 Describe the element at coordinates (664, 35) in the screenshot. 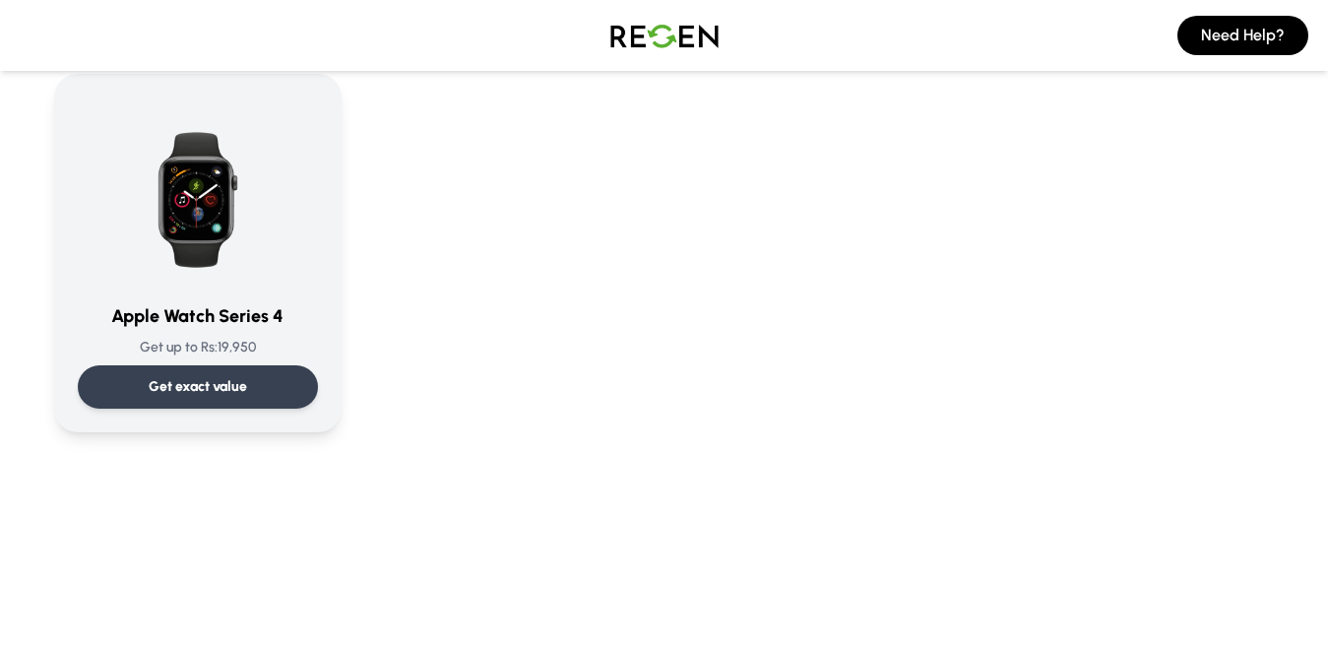

I see `img: Logo` at that location.